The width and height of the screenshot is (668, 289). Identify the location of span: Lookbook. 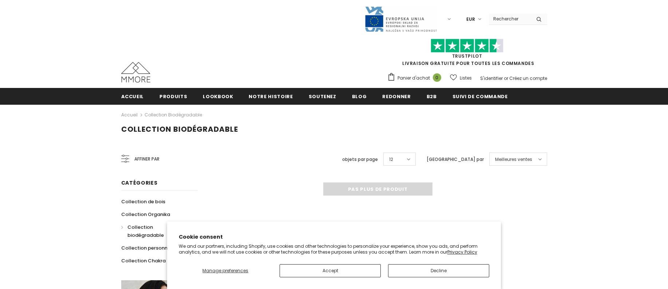
(218, 96).